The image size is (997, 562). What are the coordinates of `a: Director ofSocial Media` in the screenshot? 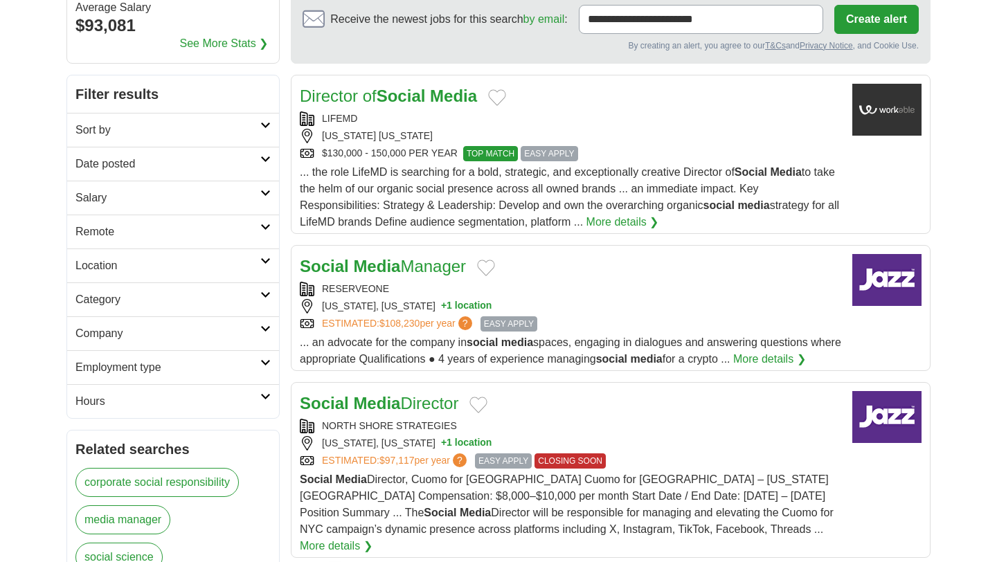 It's located at (389, 96).